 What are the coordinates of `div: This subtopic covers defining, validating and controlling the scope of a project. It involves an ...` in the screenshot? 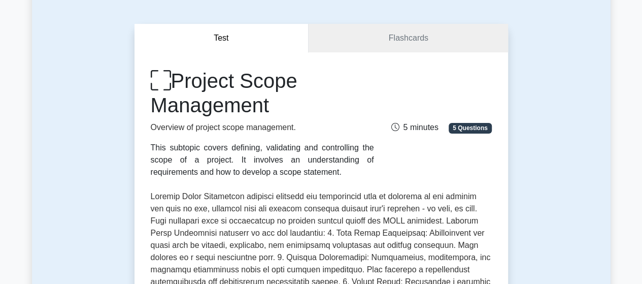 It's located at (262, 160).